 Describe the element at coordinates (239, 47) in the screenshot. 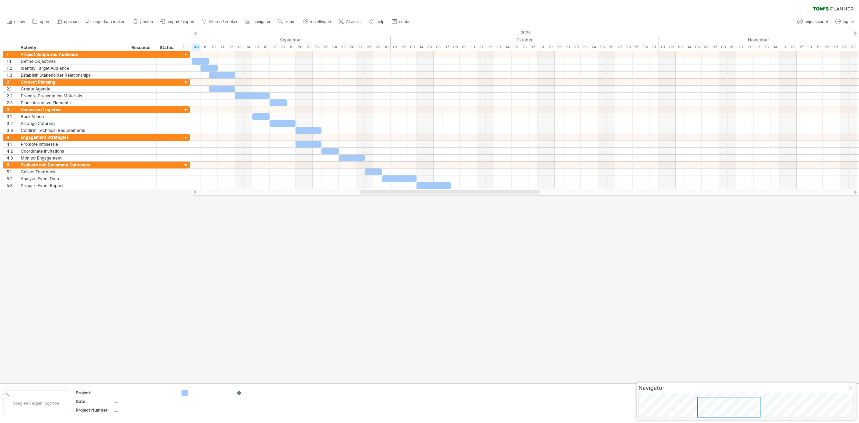

I see `div: zaterdag, 13 September 2025` at that location.